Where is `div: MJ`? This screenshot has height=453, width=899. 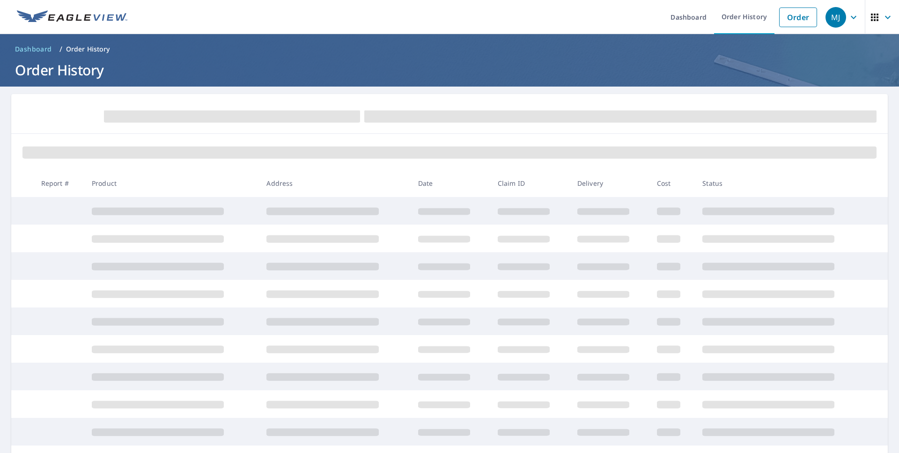 div: MJ is located at coordinates (836, 17).